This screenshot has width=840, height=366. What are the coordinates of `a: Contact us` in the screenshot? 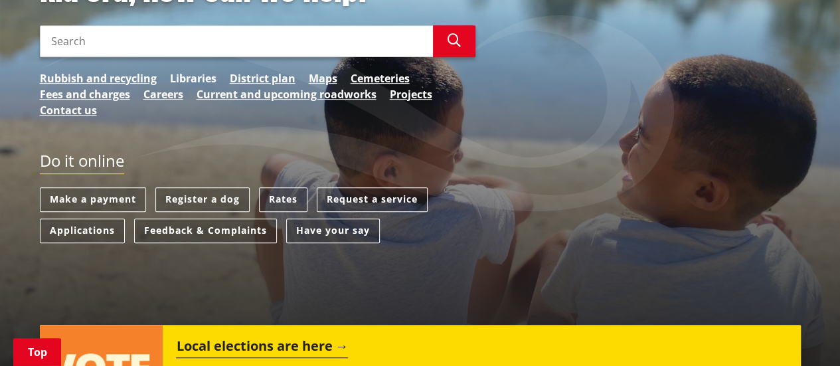 It's located at (68, 110).